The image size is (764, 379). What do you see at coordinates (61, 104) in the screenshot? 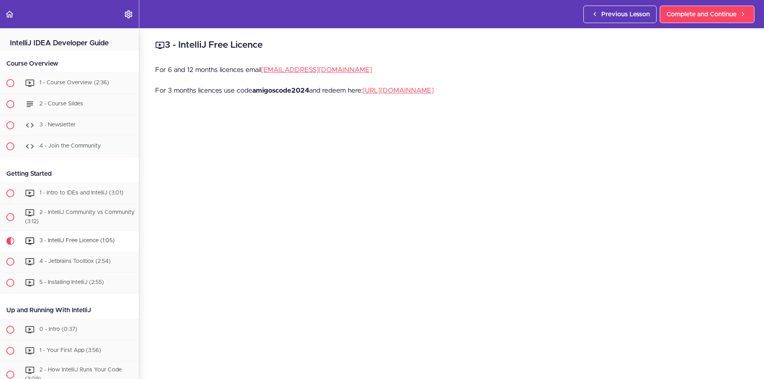
I see `span: 2 - Course Slides` at bounding box center [61, 104].